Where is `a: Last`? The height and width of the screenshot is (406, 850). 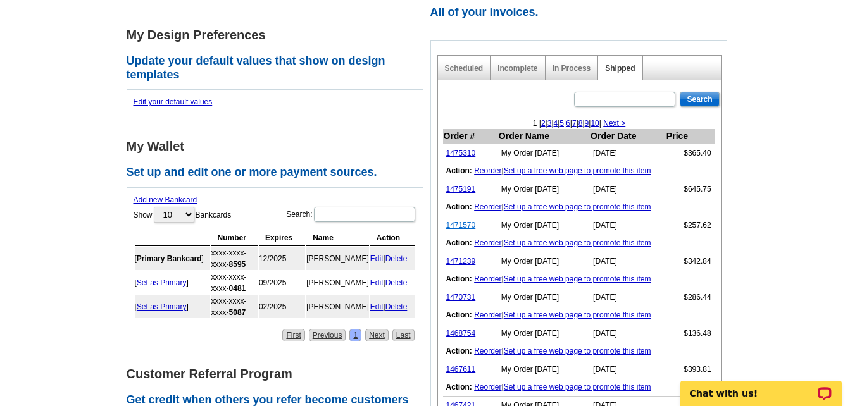
a: Last is located at coordinates (403, 336).